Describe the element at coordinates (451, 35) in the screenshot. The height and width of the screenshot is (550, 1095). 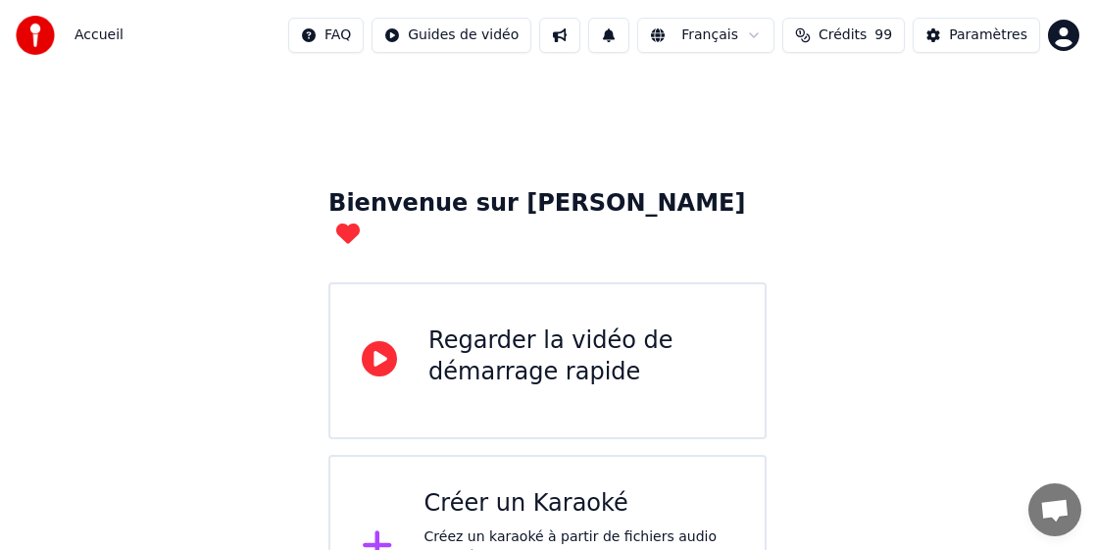
I see `button: Guides de vidéo` at that location.